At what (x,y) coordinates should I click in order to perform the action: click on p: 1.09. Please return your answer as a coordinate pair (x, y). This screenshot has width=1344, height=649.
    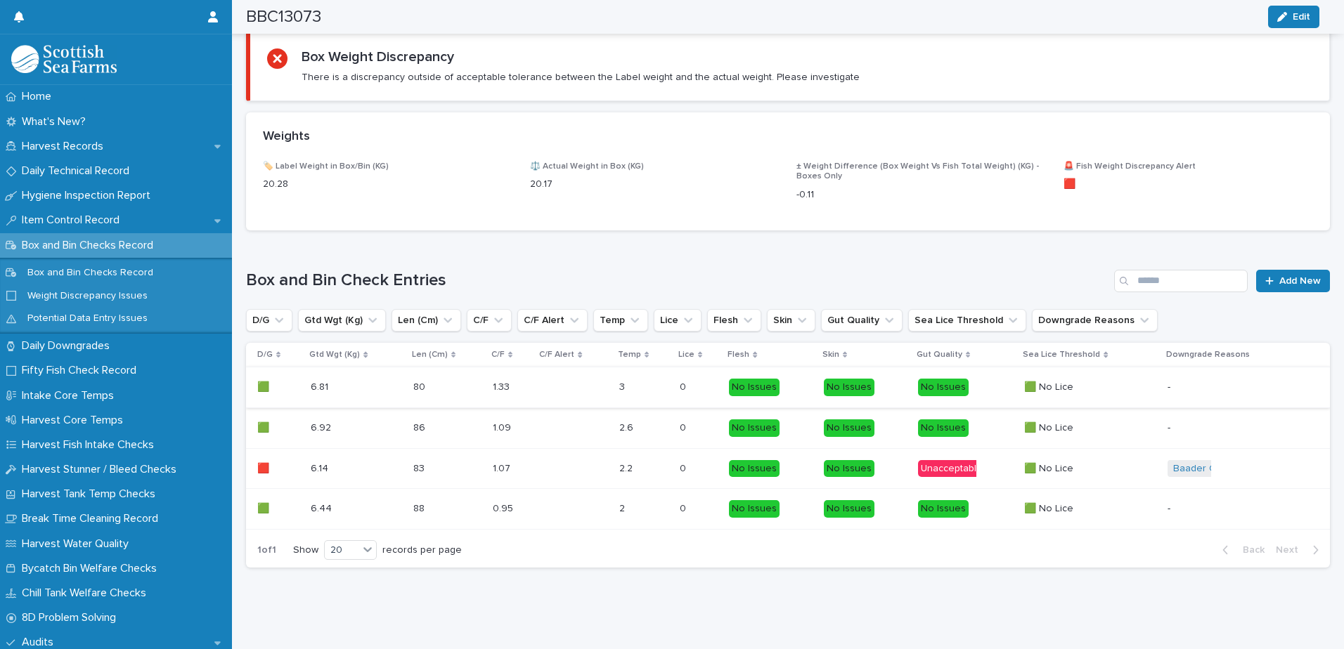
    Looking at the image, I should click on (503, 427).